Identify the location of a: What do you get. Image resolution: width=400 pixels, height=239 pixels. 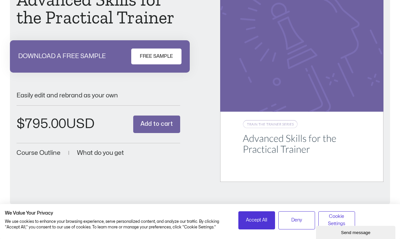
(100, 153).